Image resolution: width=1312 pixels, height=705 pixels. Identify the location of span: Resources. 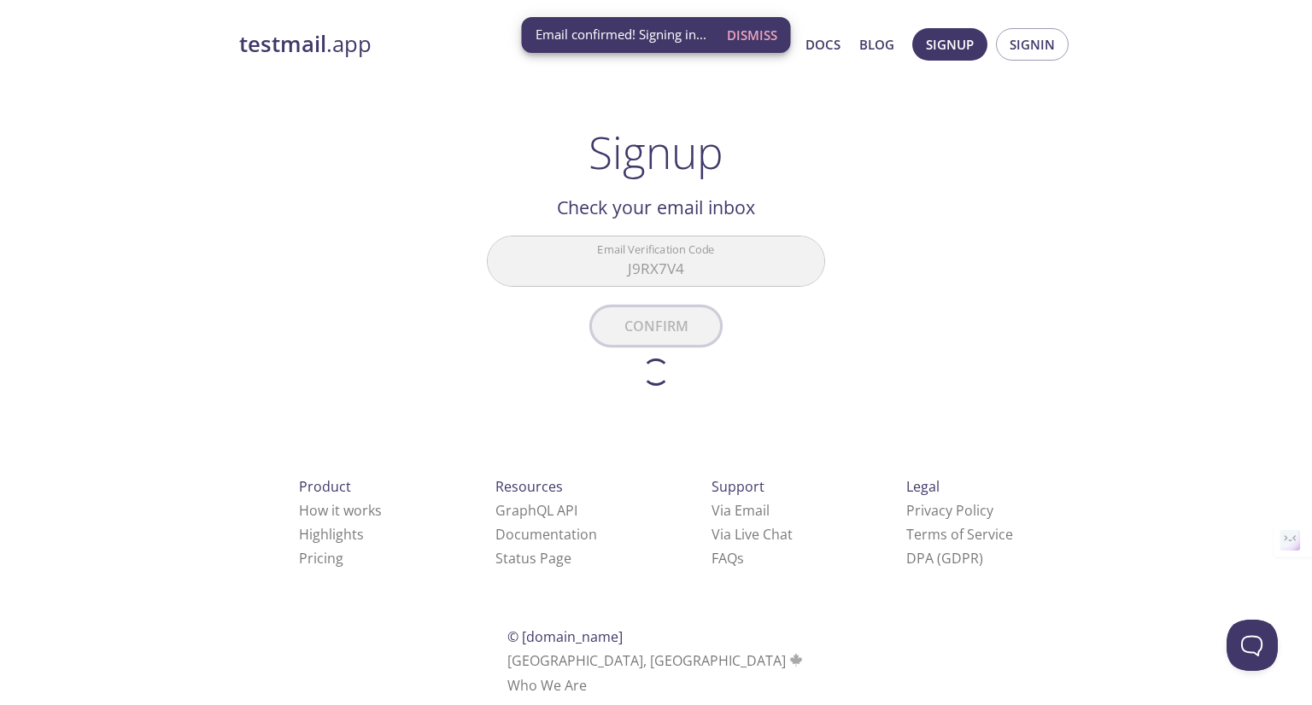
(529, 487).